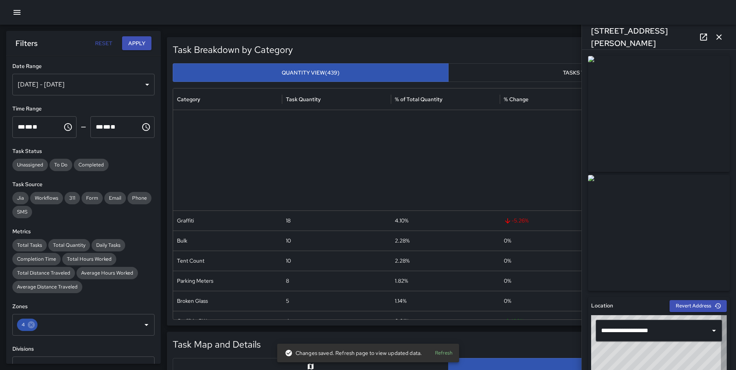 Image resolution: width=736 pixels, height=370 pixels. Describe the element at coordinates (228, 301) in the screenshot. I see `div: Broken Glass` at that location.